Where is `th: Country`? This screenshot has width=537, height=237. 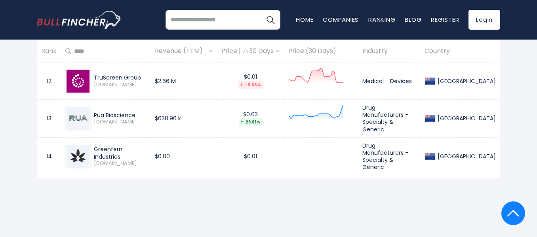
th: Country is located at coordinates (460, 51).